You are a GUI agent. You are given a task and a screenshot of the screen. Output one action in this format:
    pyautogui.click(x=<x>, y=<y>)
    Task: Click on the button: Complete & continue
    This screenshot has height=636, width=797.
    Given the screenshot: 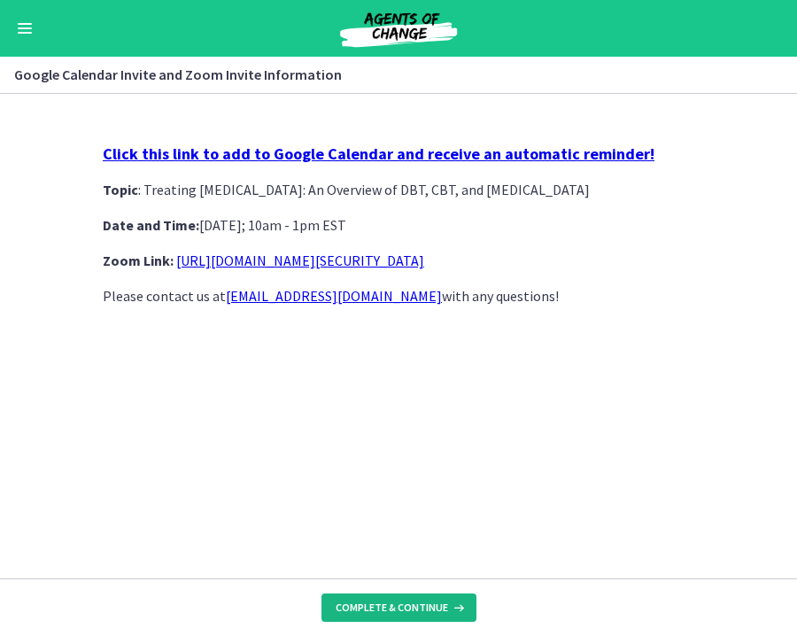 What is the action you would take?
    pyautogui.click(x=398, y=607)
    